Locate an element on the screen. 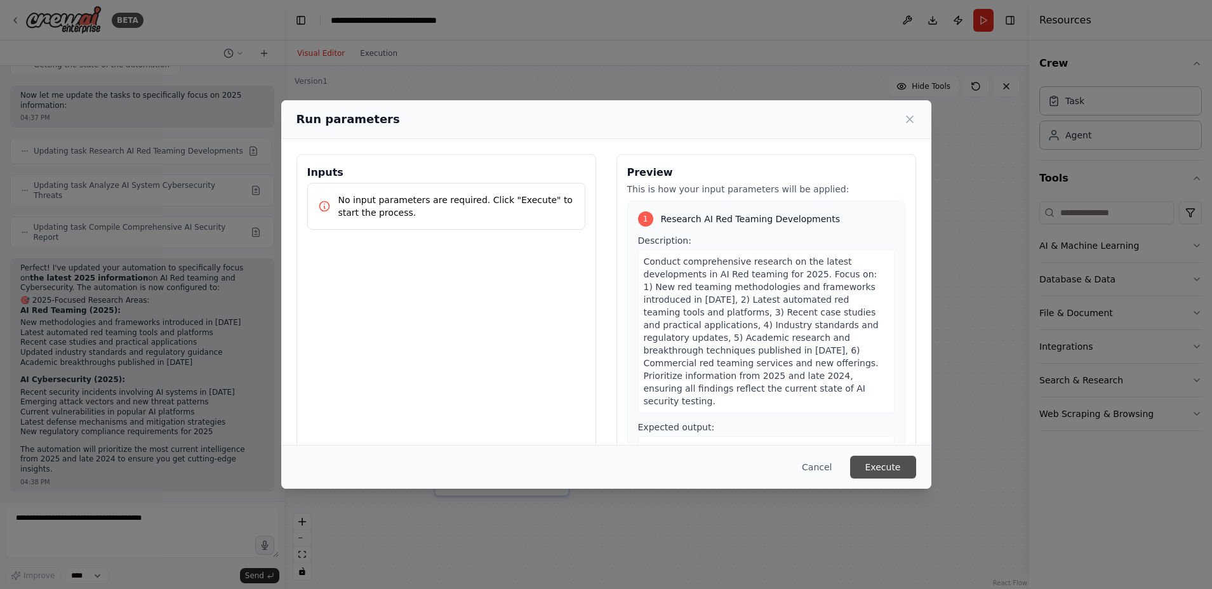 This screenshot has height=589, width=1212. span: Conduct comprehensive research on the latest developments in AI Red teaming for 2025. Focus on: 1... is located at coordinates (761, 332).